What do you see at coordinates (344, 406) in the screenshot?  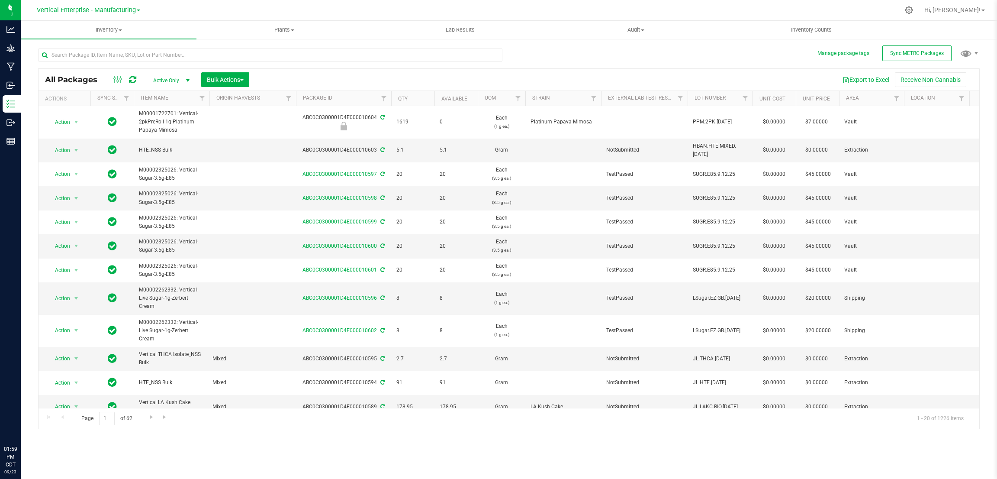 I see `div: ABC0C0300001D4E000010589` at bounding box center [344, 406].